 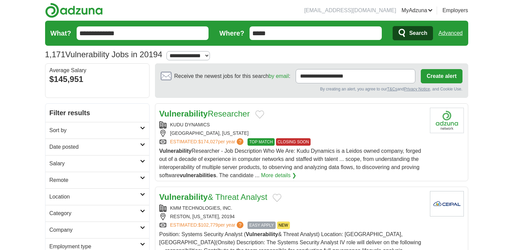 What do you see at coordinates (97, 197) in the screenshot?
I see `a: Location` at bounding box center [97, 197].